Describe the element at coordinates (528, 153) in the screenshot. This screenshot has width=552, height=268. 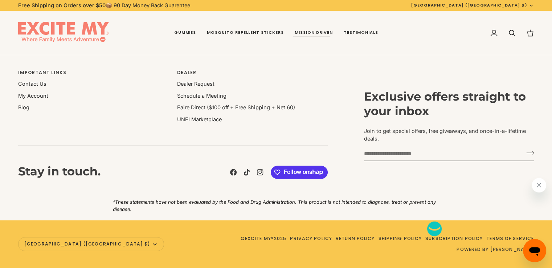
I see `button: Join` at that location.